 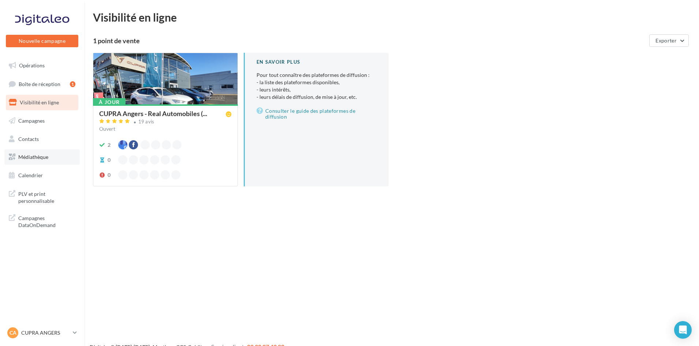 What do you see at coordinates (45, 333) in the screenshot?
I see `p: CUPRA ANGERS` at bounding box center [45, 333].